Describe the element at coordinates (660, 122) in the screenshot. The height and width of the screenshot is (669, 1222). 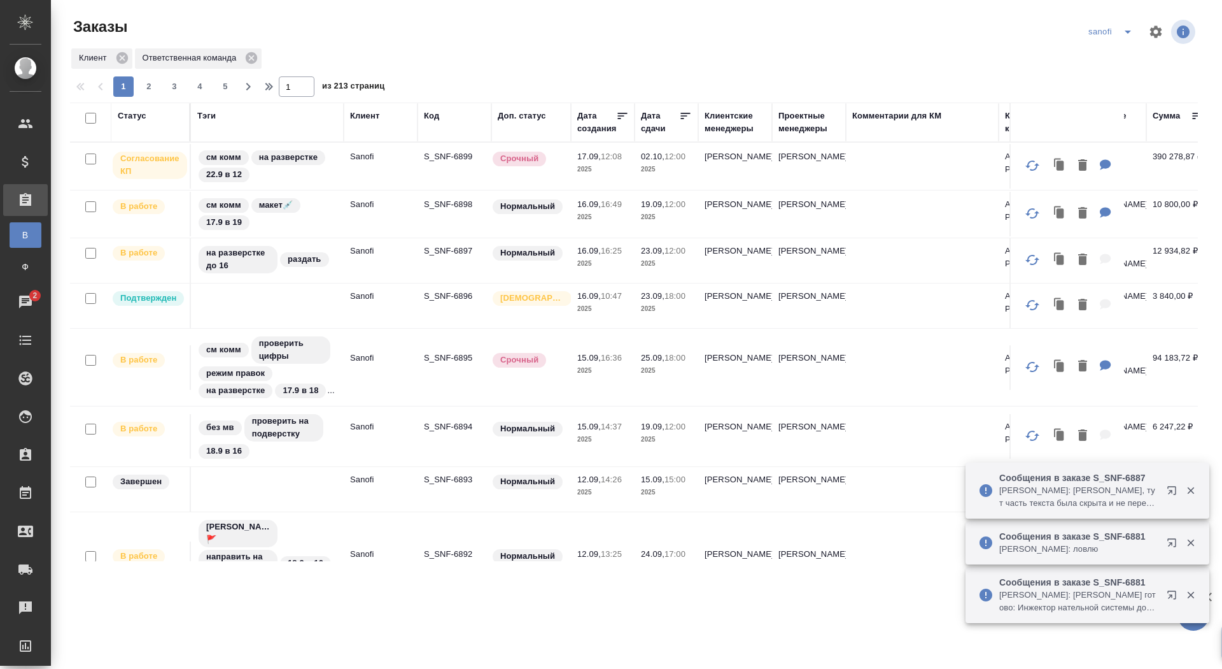
I see `div: Дата сдачи` at that location.